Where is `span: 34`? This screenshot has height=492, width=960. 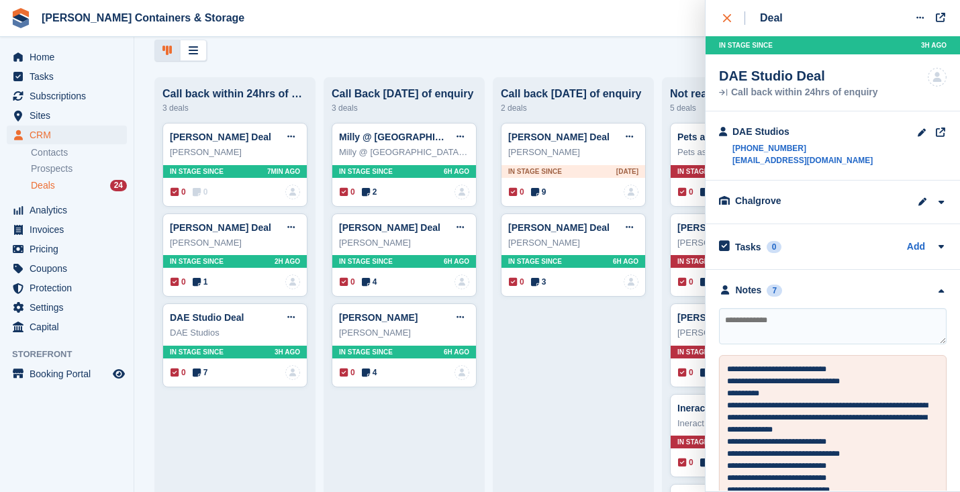 span: 34 is located at coordinates (710, 463).